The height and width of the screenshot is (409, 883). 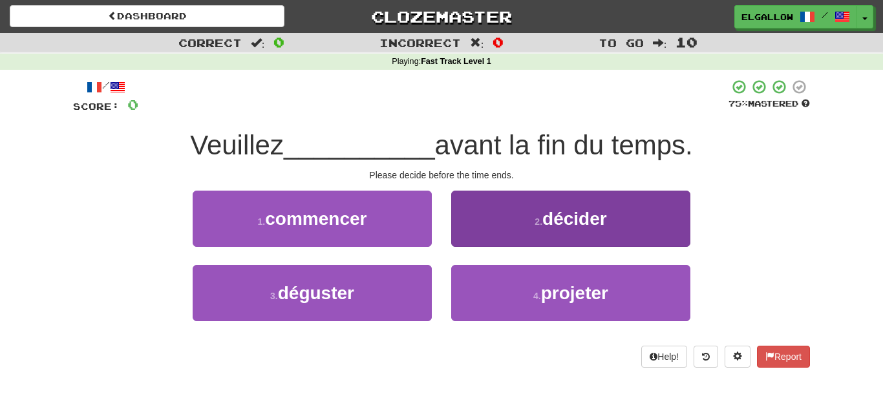 I want to click on span: 75 %, so click(x=738, y=103).